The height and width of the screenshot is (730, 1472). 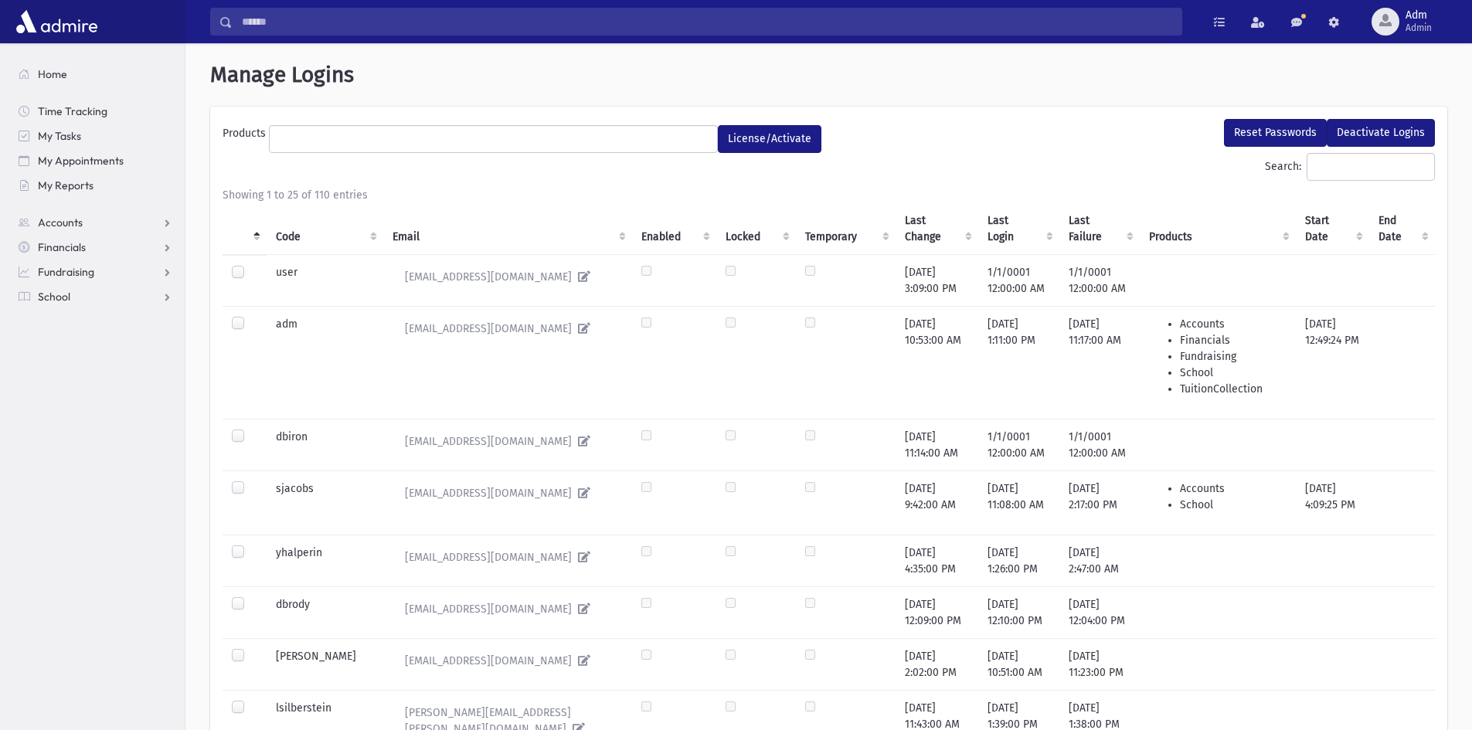 I want to click on span: My Reports, so click(x=66, y=185).